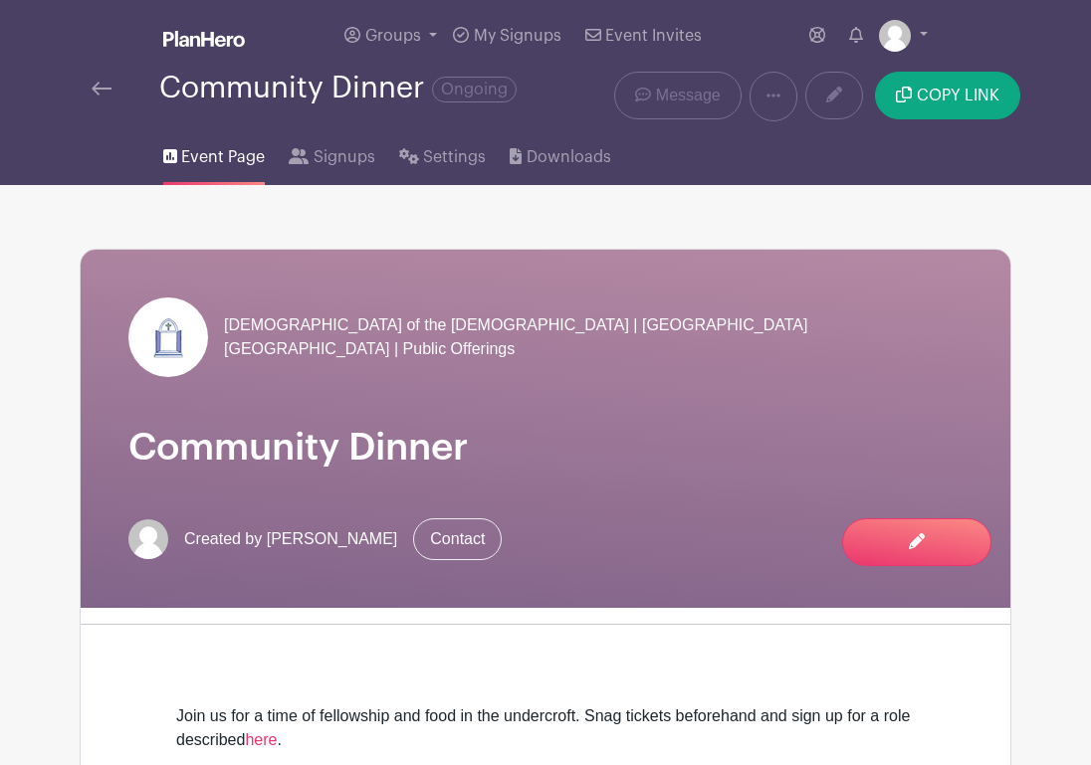  Describe the element at coordinates (688, 96) in the screenshot. I see `span: Message` at that location.